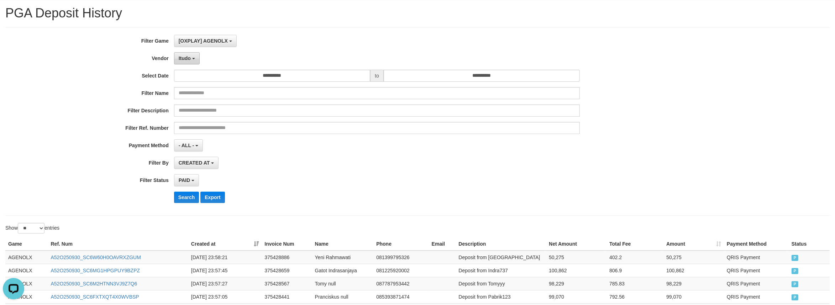 The width and height of the screenshot is (835, 305). Describe the element at coordinates (287, 258) in the screenshot. I see `td: 375428886` at that location.